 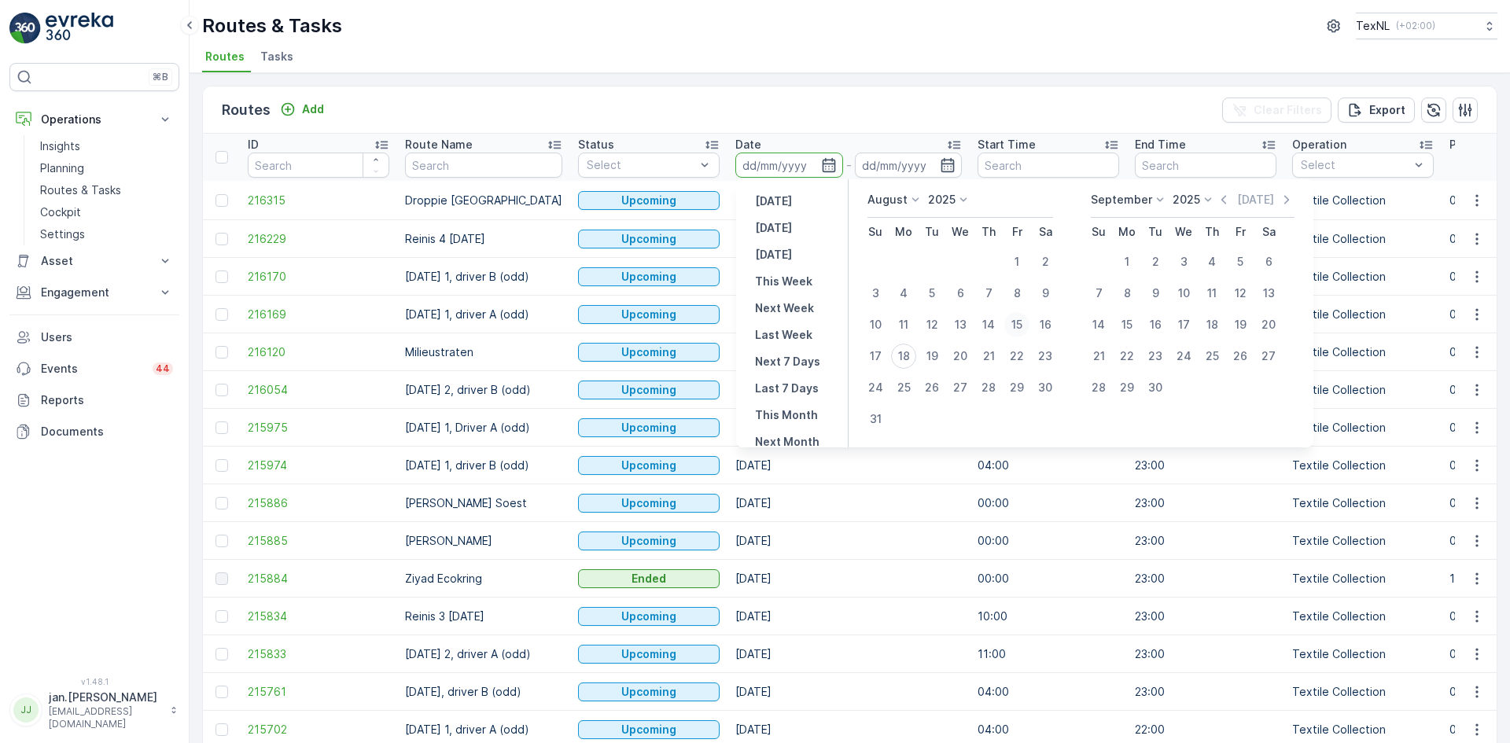 What do you see at coordinates (649, 579) in the screenshot?
I see `p: Ended` at bounding box center [649, 579].